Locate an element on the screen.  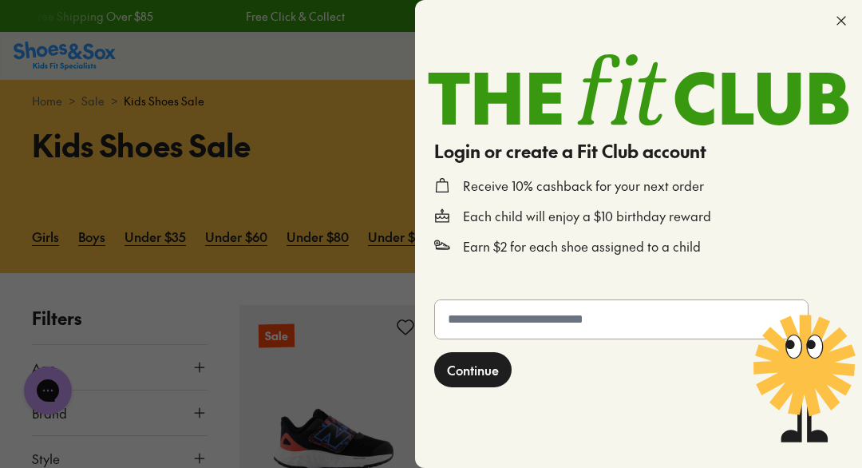
button: Open gorgias live chat is located at coordinates (32, 30).